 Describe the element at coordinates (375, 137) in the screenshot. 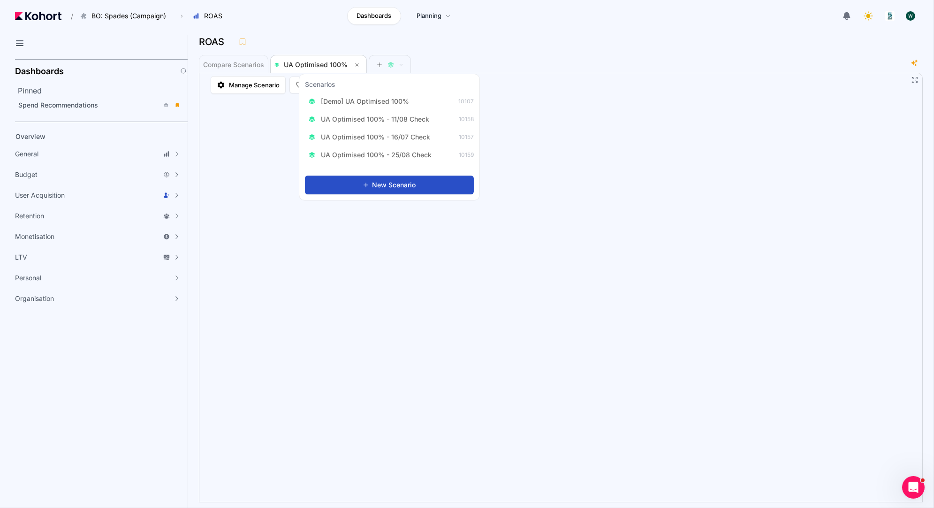

I see `span: UA Optimised 100% - 16/07 Check` at that location.